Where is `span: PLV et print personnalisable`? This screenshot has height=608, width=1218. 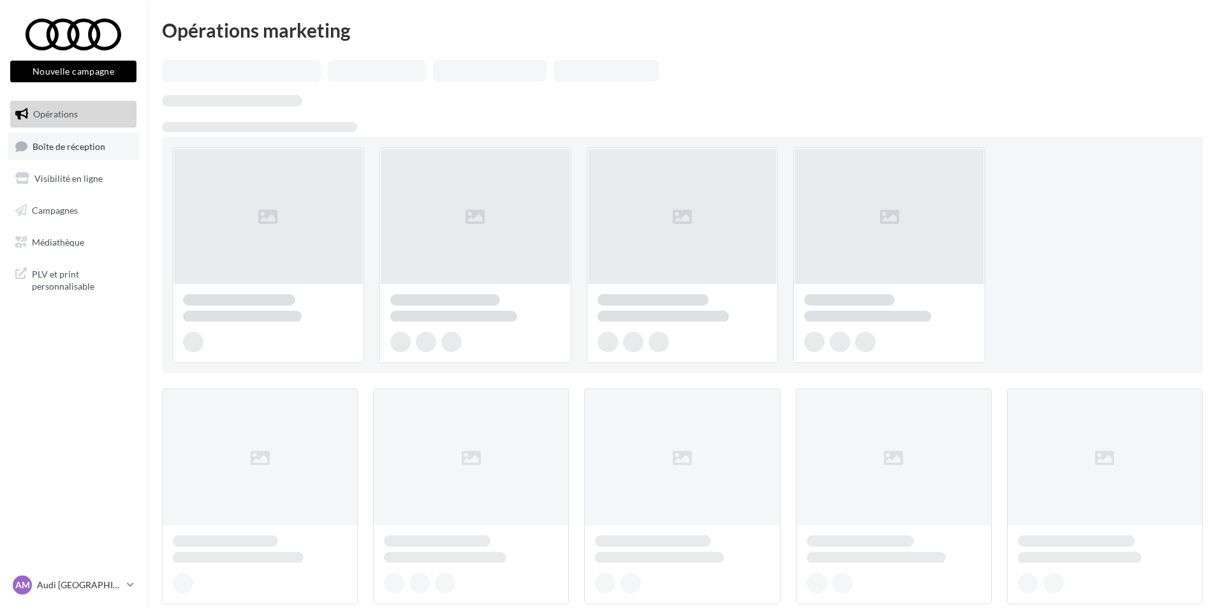
span: PLV et print personnalisable is located at coordinates (82, 279).